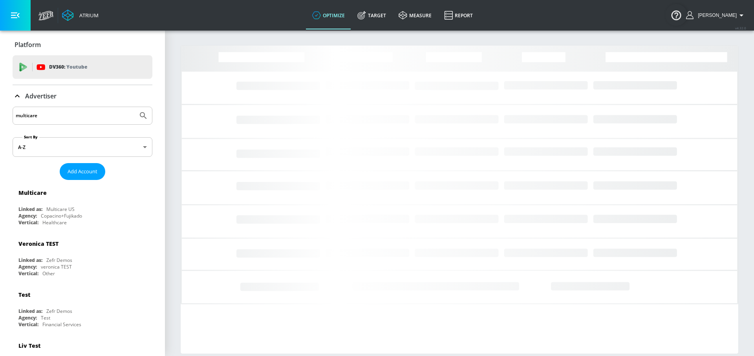  I want to click on a: Atrium, so click(80, 15).